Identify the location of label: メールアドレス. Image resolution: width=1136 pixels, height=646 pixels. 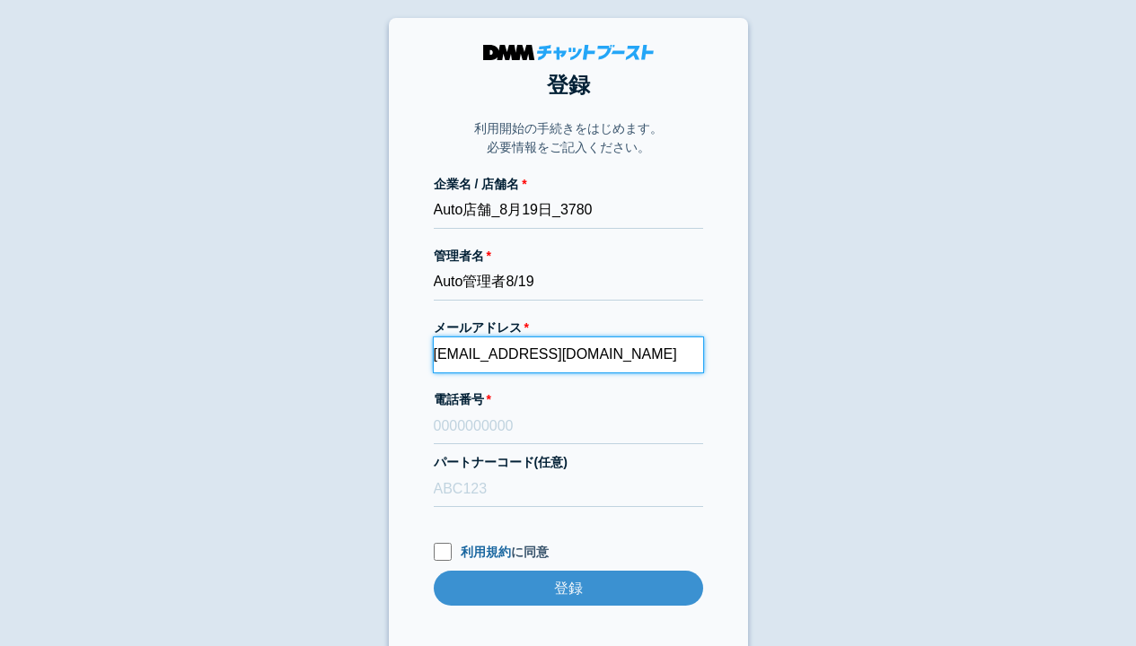
(568, 328).